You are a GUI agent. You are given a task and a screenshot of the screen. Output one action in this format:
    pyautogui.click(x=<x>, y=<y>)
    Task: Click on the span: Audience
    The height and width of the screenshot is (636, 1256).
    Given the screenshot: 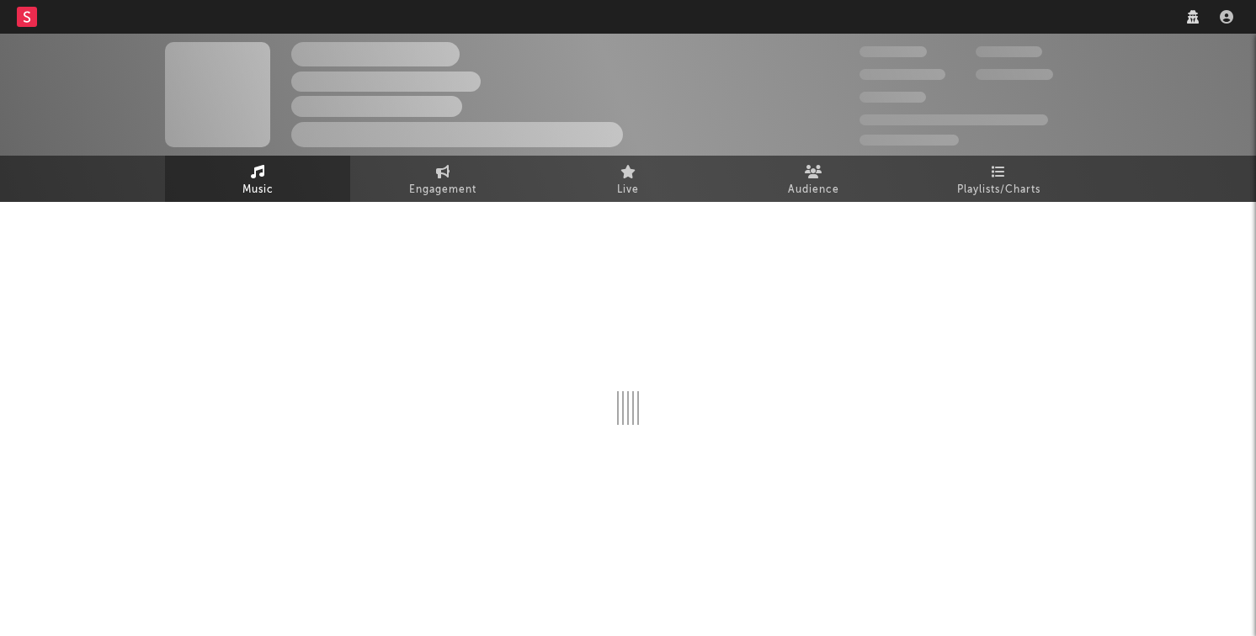 What is the action you would take?
    pyautogui.click(x=813, y=190)
    